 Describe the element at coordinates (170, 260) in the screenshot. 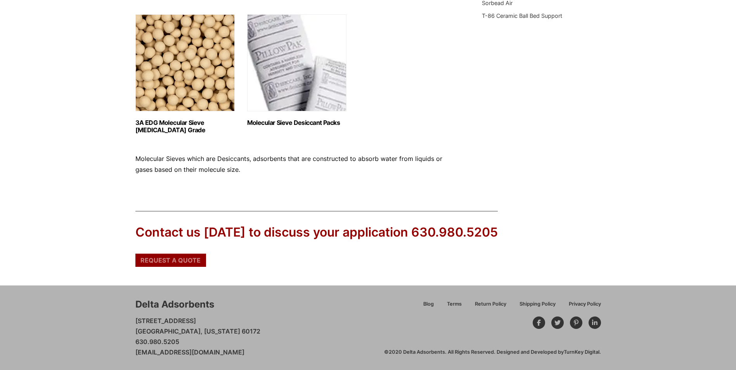

I see `span: Request a Quote` at that location.